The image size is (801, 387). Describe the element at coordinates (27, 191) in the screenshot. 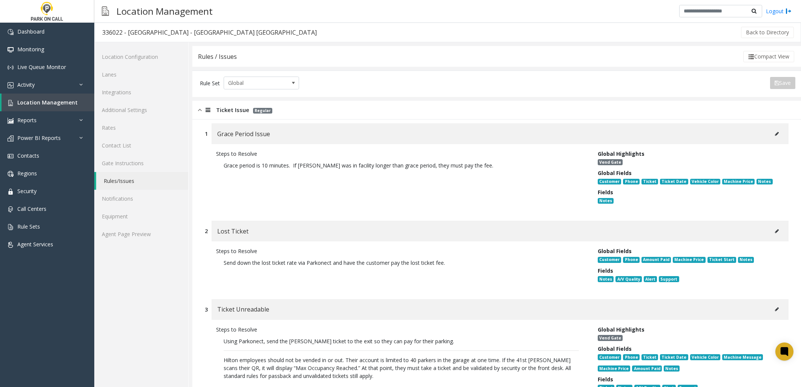

I see `span: Security` at that location.